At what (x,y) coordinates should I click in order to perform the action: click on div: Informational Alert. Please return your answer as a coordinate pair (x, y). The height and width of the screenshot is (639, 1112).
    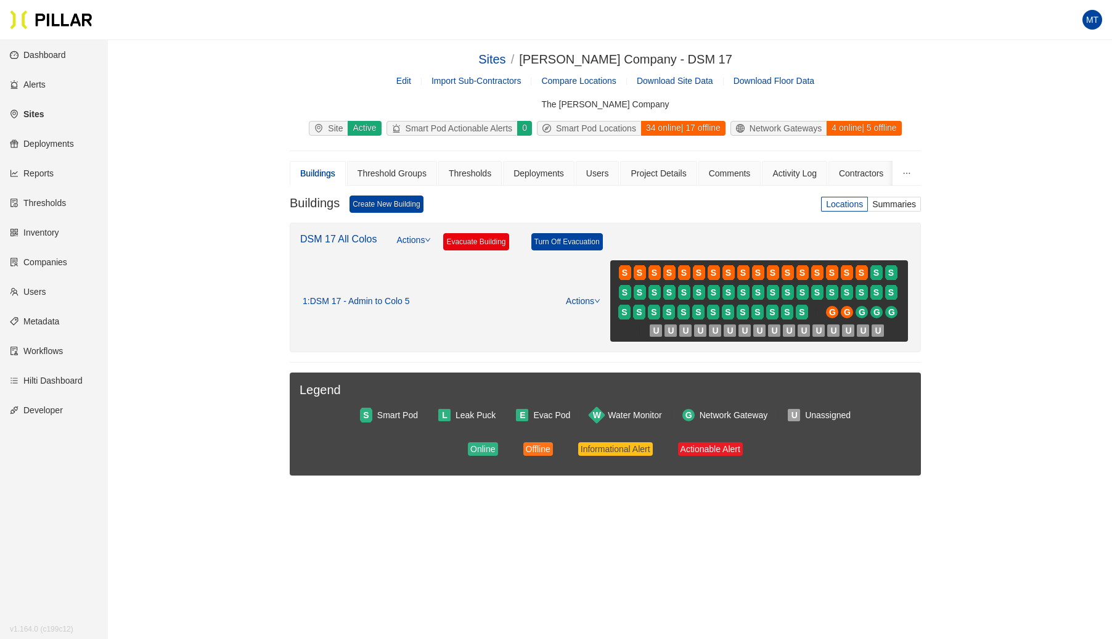
    Looking at the image, I should click on (615, 449).